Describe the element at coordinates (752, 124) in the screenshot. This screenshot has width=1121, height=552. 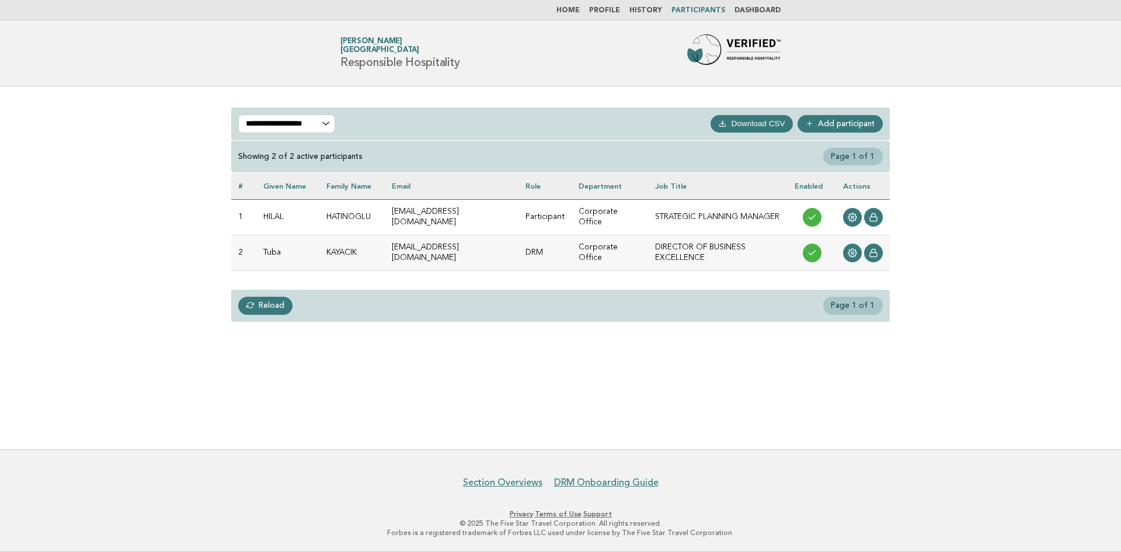
I see `button: Download CSV` at that location.